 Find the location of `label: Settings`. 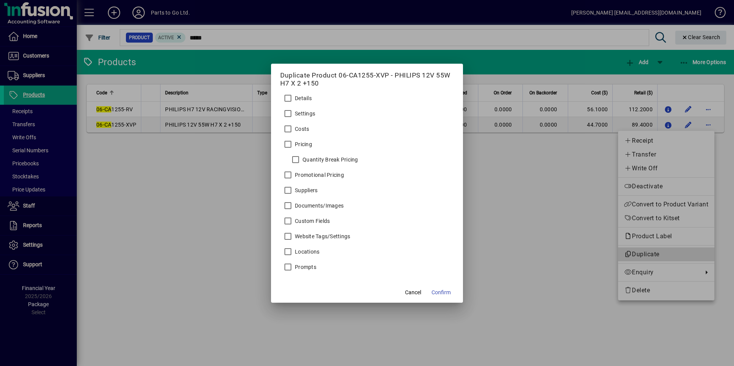

label: Settings is located at coordinates (304, 114).